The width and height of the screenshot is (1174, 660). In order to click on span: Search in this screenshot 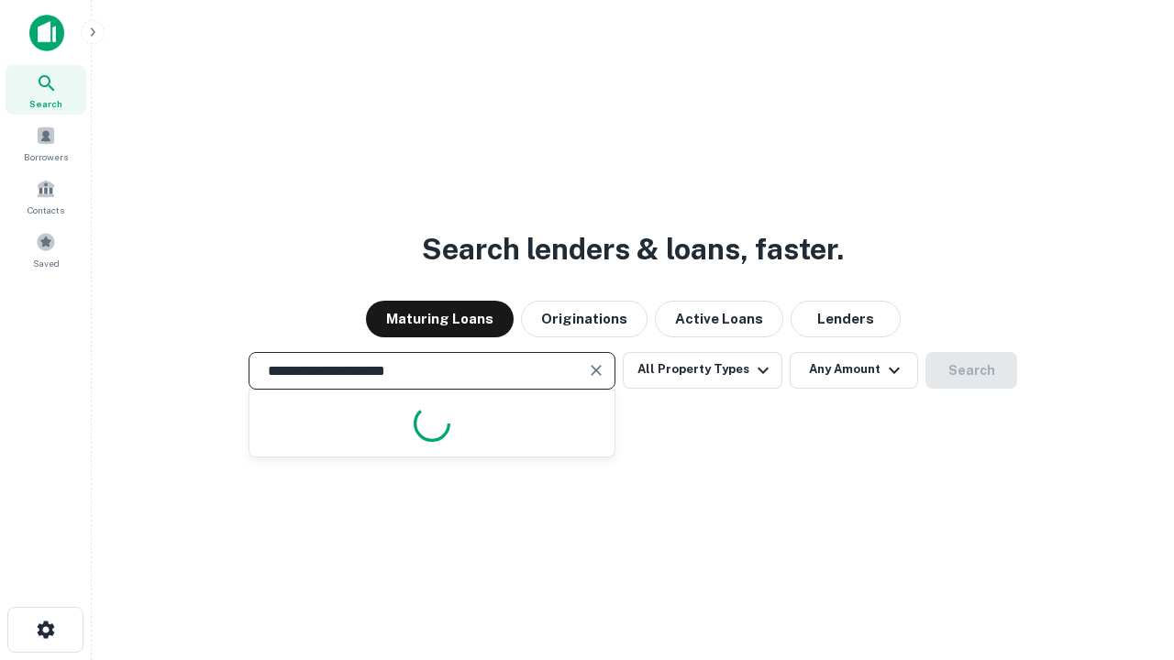, I will do `click(46, 104)`.